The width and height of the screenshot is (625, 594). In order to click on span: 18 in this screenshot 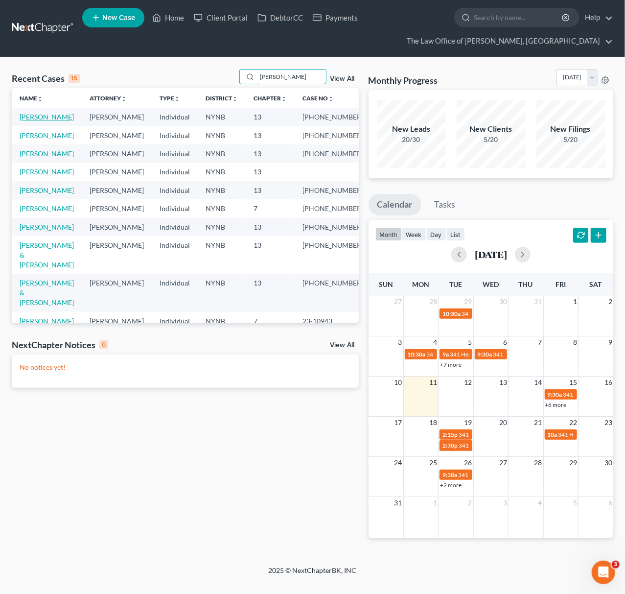, I will do `click(433, 422)`.